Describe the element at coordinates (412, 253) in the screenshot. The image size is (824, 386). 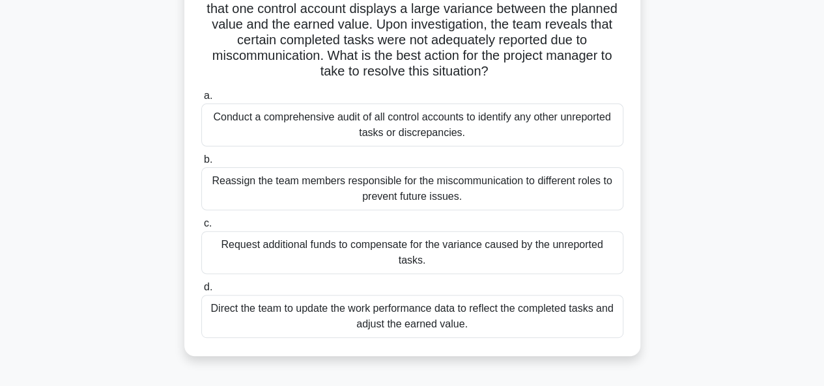
I see `div: Request additional funds to compensate for the variance caused by the unreported tasks.` at that location.